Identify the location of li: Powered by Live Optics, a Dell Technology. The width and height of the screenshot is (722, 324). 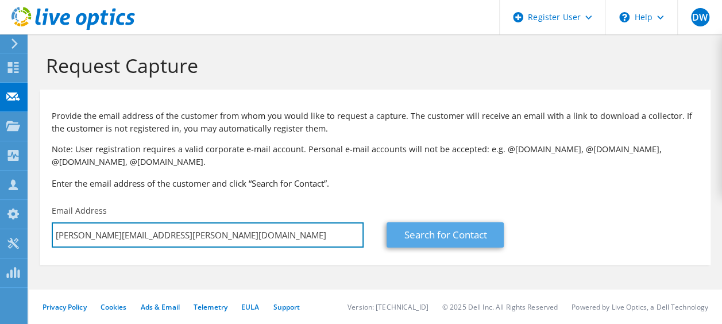
(640, 307).